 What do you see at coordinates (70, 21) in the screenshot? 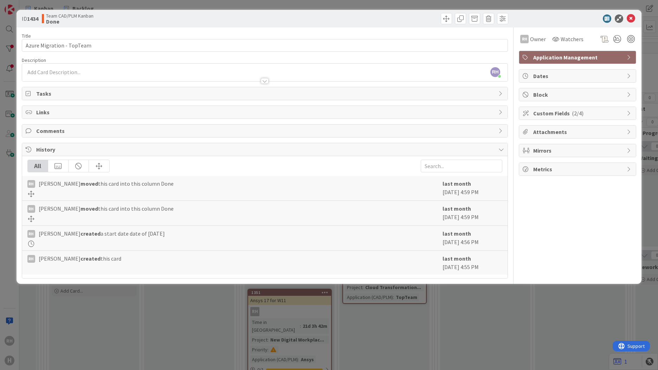
I see `b: Done` at bounding box center [70, 21].